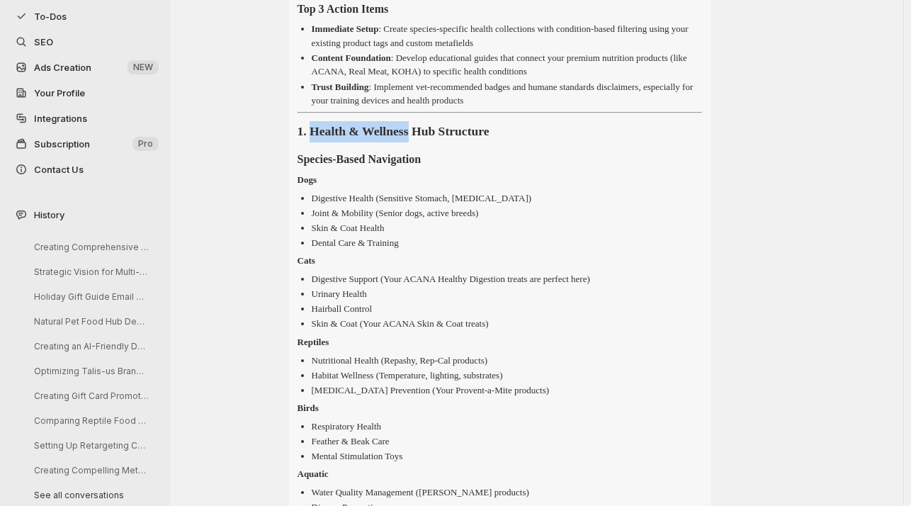 The image size is (911, 506). What do you see at coordinates (62, 144) in the screenshot?
I see `span: Subscription` at bounding box center [62, 144].